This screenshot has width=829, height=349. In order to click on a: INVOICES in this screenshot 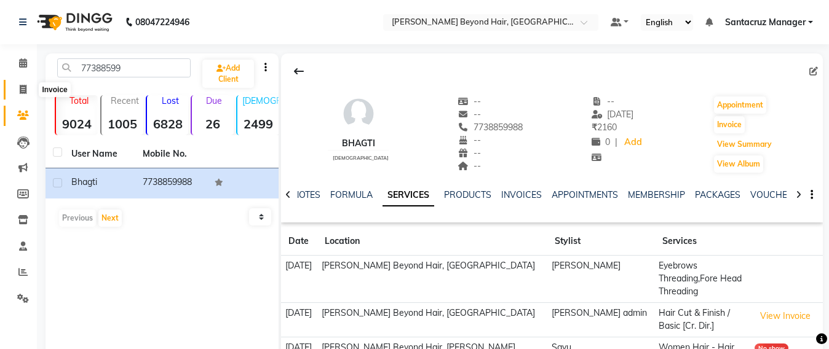, I will do `click(522, 195)`.